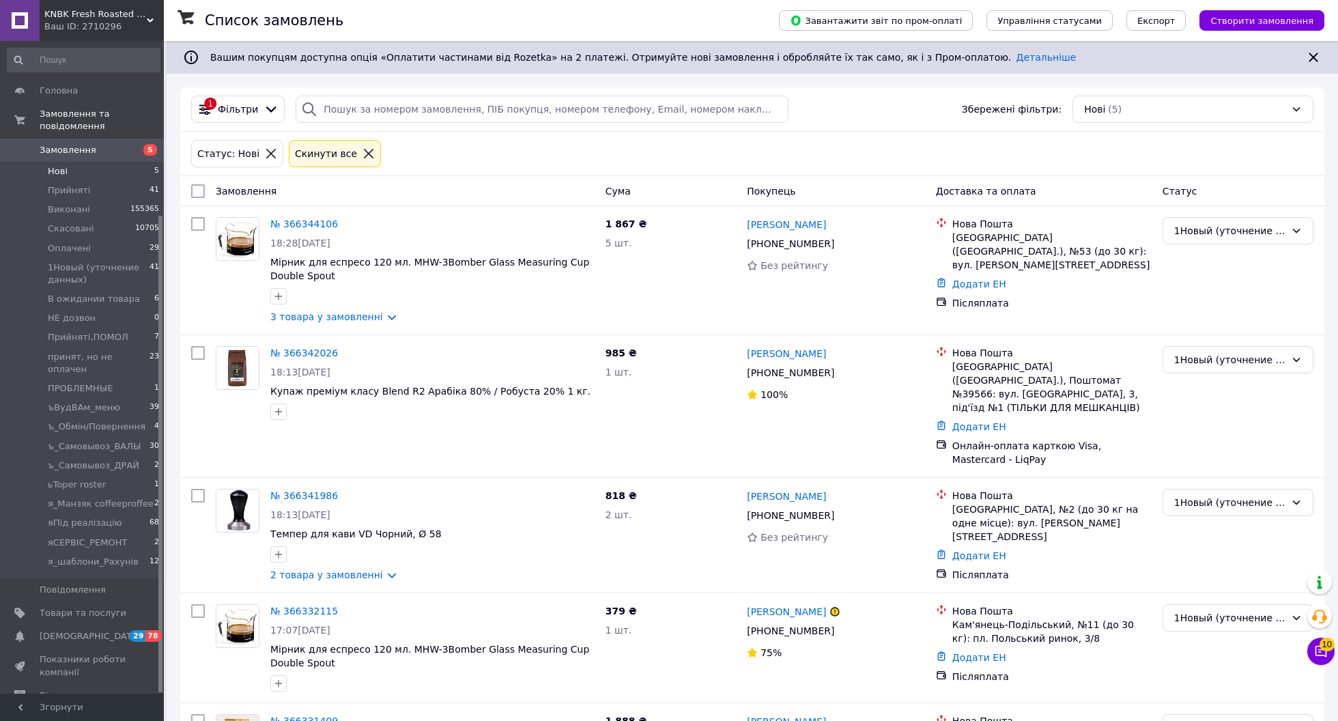 This screenshot has width=1338, height=721. Describe the element at coordinates (69, 190) in the screenshot. I see `span: Прийняті` at that location.